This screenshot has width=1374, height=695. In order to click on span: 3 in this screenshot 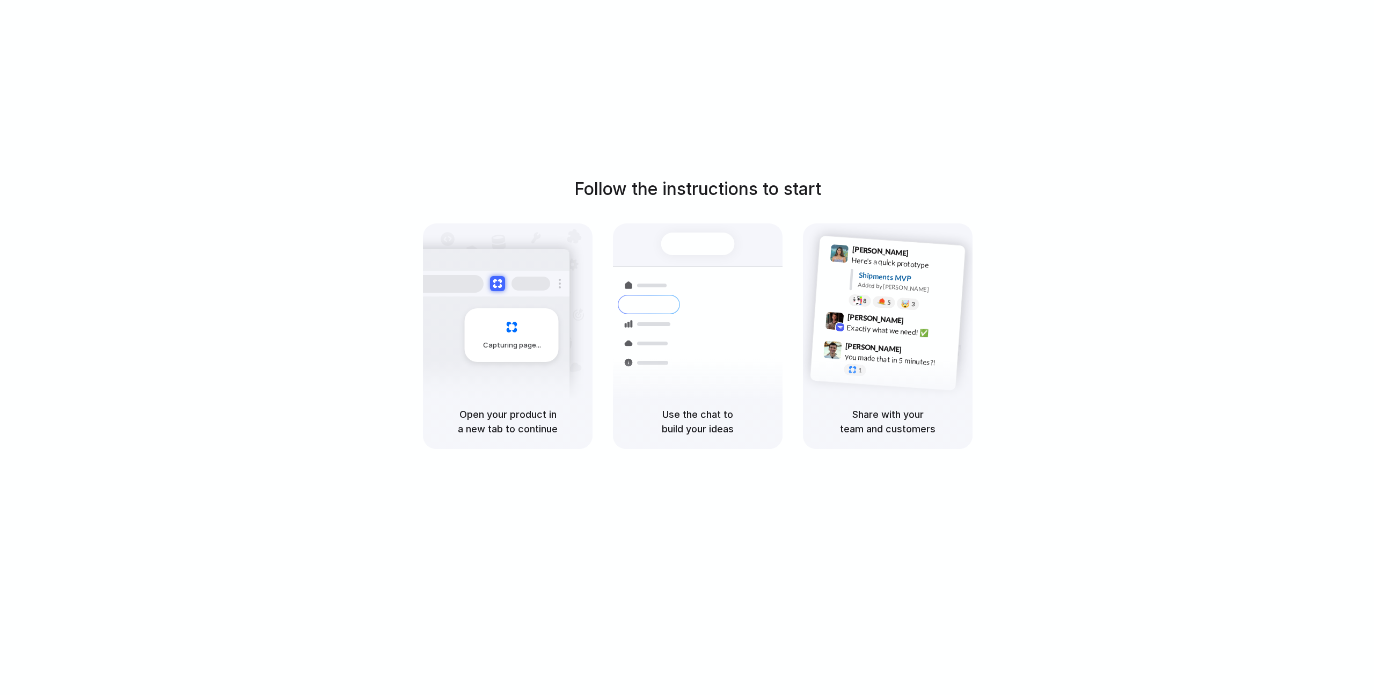, I will do `click(913, 304)`.